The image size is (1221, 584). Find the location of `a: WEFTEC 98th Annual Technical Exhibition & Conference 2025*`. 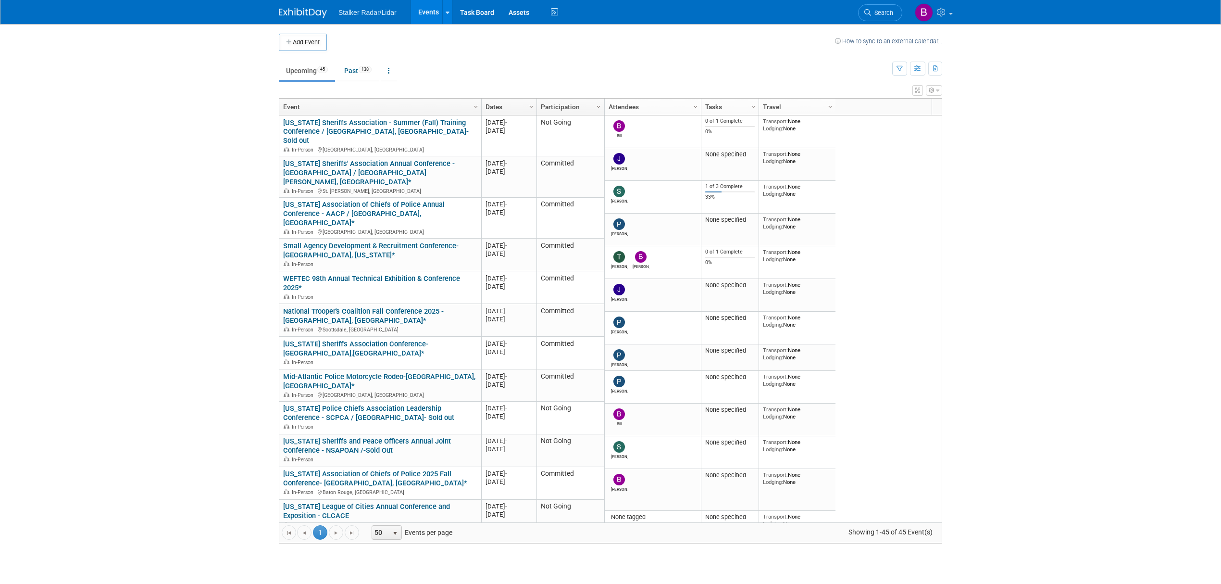

a: WEFTEC 98th Annual Technical Exhibition & Conference 2025* is located at coordinates (372, 283).